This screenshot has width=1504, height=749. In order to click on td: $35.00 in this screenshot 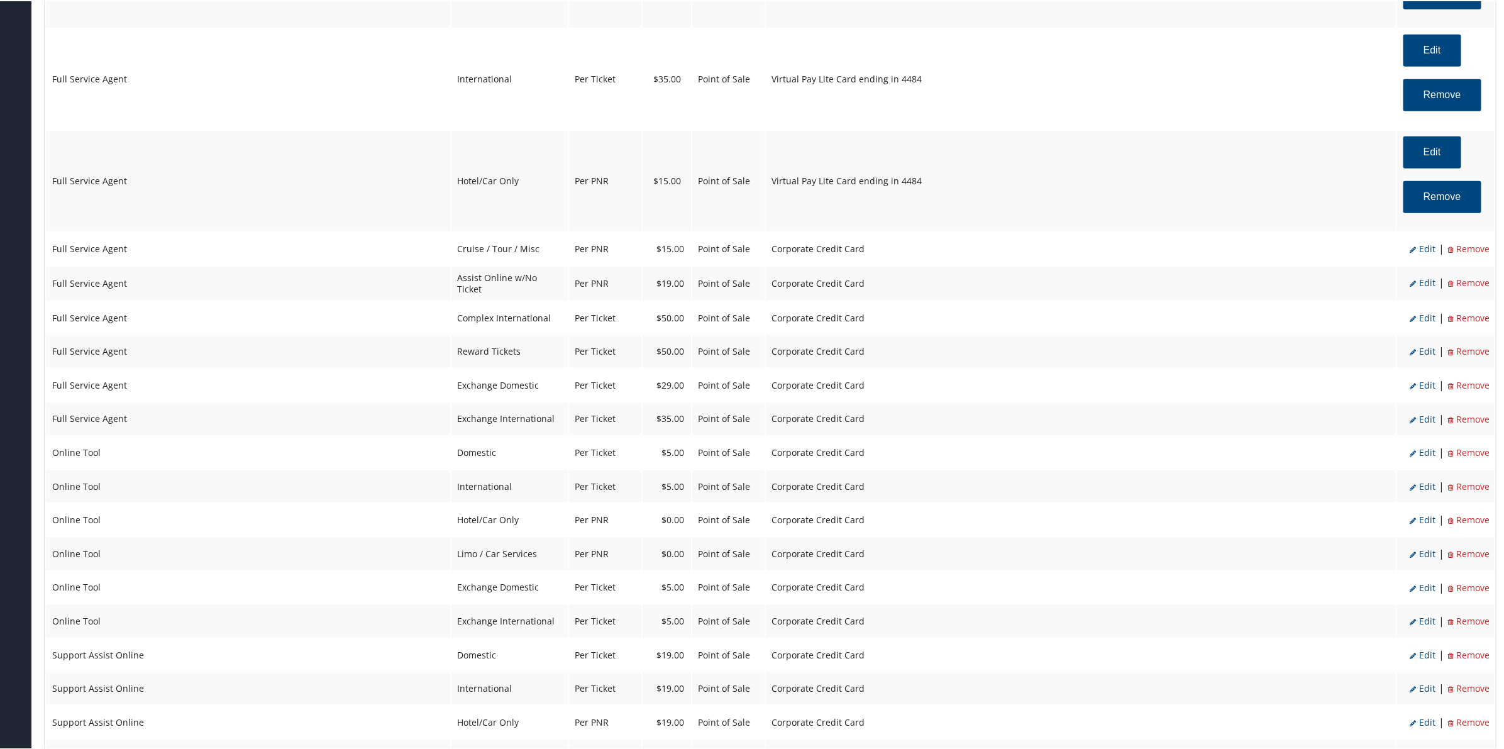, I will do `click(666, 78)`.